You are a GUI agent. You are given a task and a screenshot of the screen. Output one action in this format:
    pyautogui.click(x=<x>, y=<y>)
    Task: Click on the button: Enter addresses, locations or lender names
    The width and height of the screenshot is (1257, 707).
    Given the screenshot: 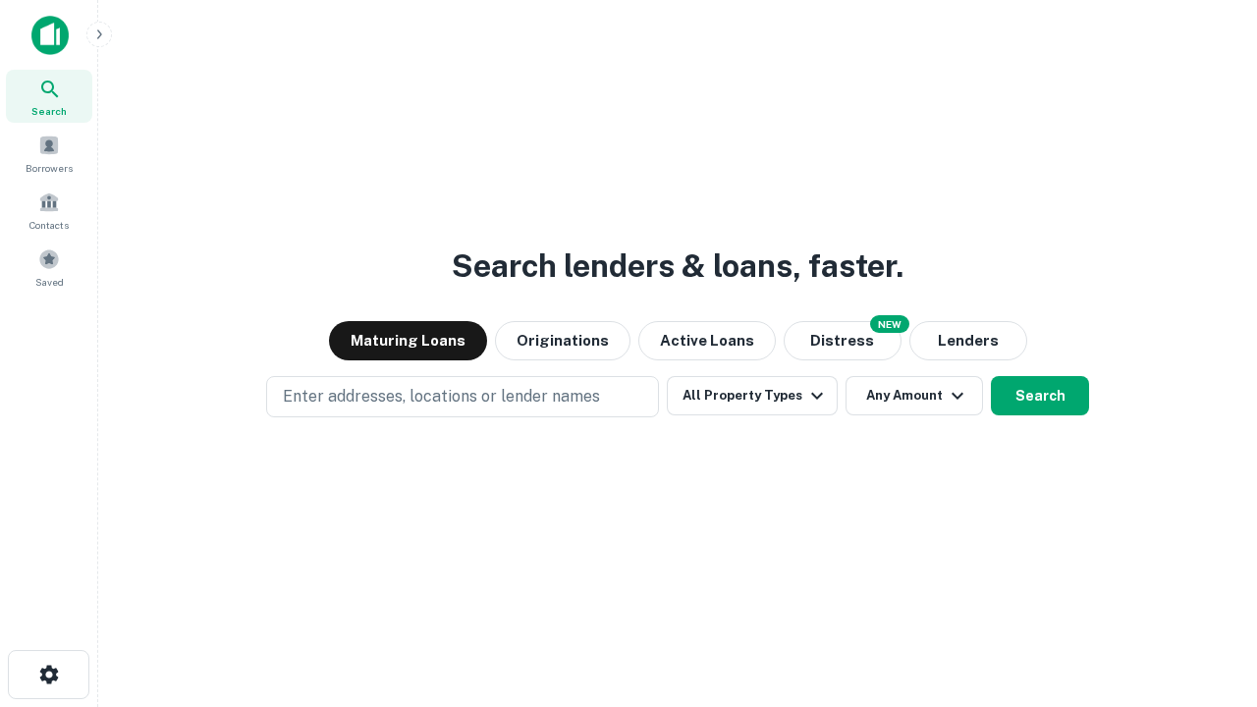 What is the action you would take?
    pyautogui.click(x=462, y=397)
    